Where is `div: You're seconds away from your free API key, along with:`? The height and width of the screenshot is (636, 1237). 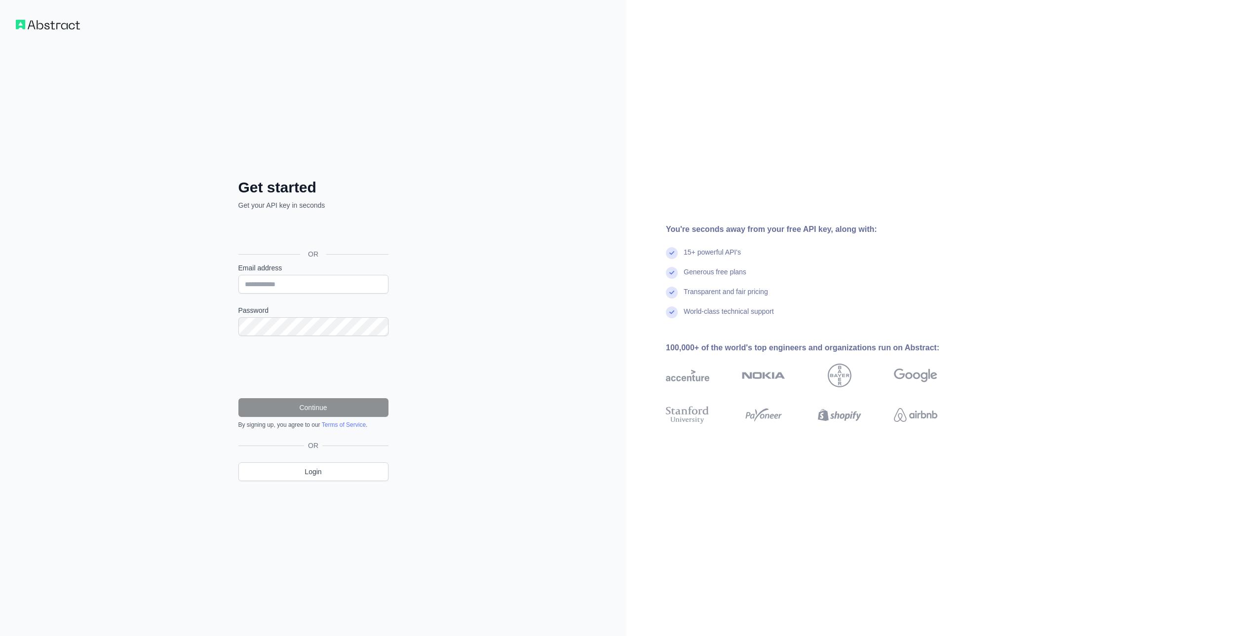
div: You're seconds away from your free API key, along with: is located at coordinates (817, 229).